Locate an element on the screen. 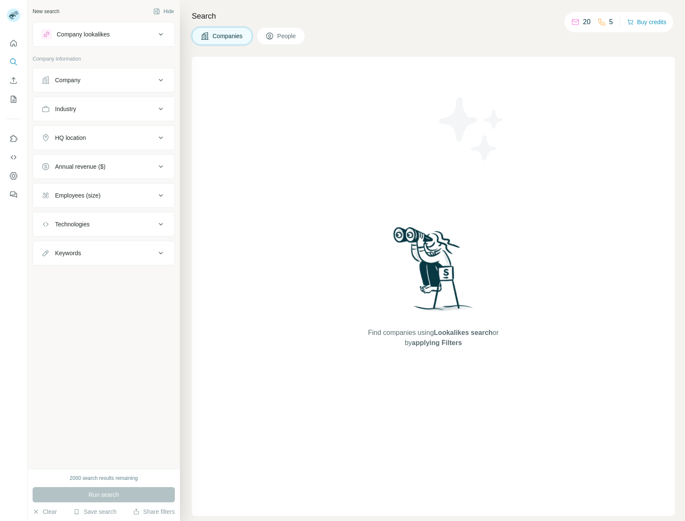  div: Annual revenue ($) is located at coordinates (80, 166).